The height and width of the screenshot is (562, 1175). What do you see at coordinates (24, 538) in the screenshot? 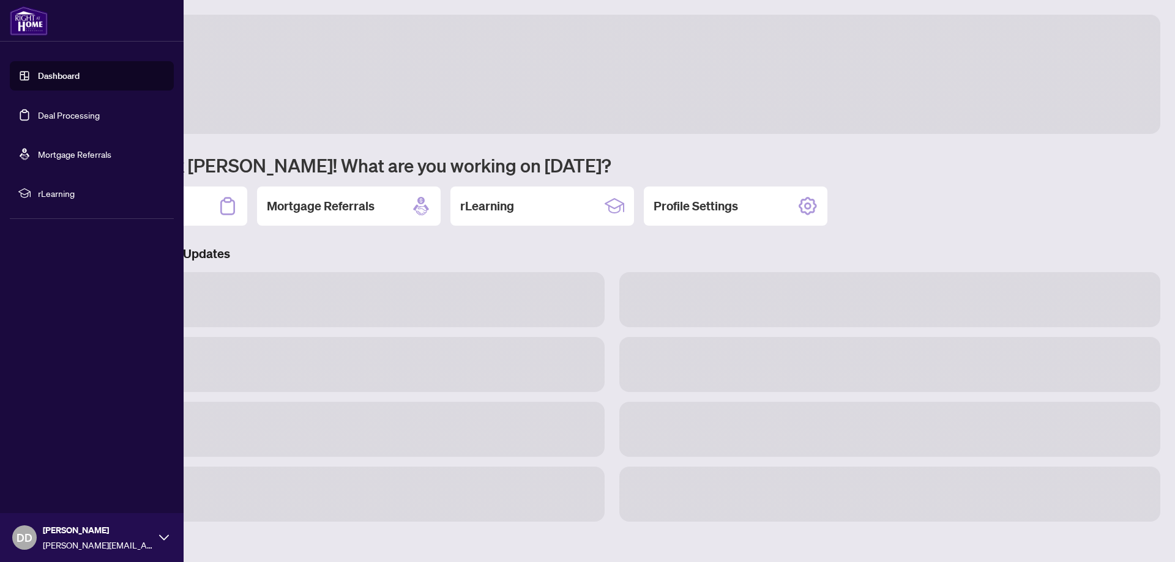
I see `span: DD` at bounding box center [24, 538].